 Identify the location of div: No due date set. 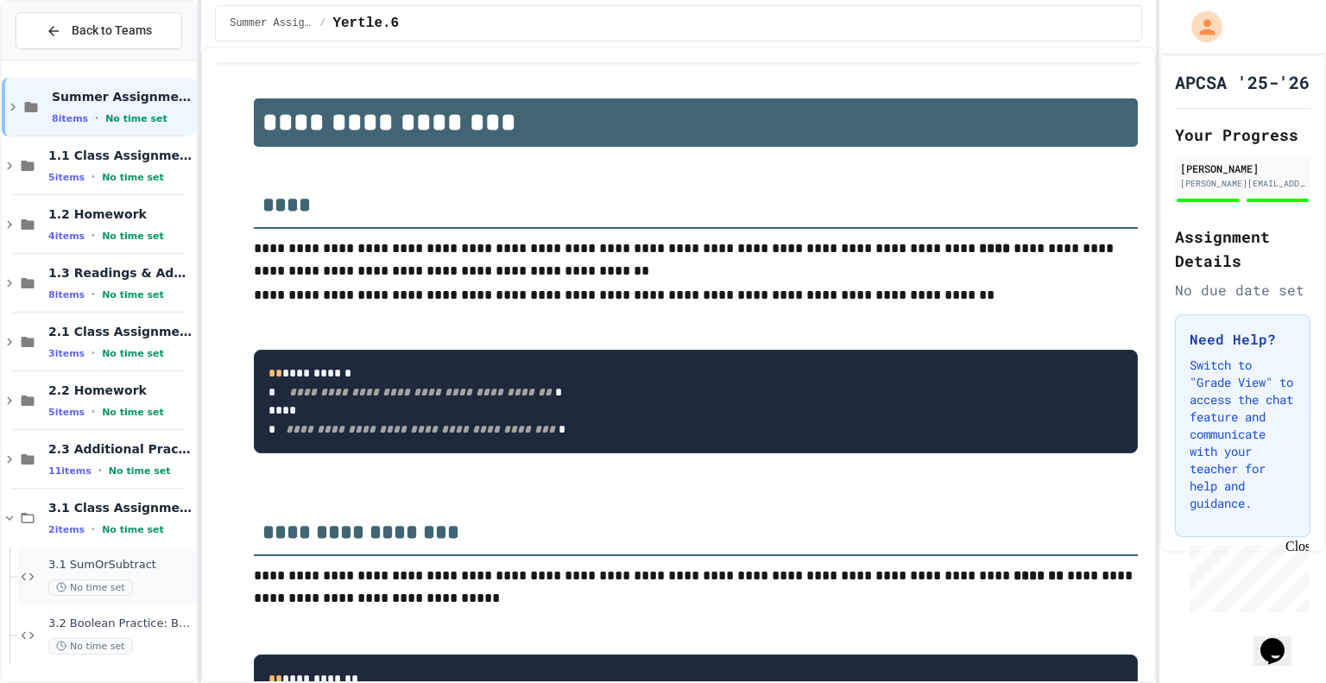
(1242, 290).